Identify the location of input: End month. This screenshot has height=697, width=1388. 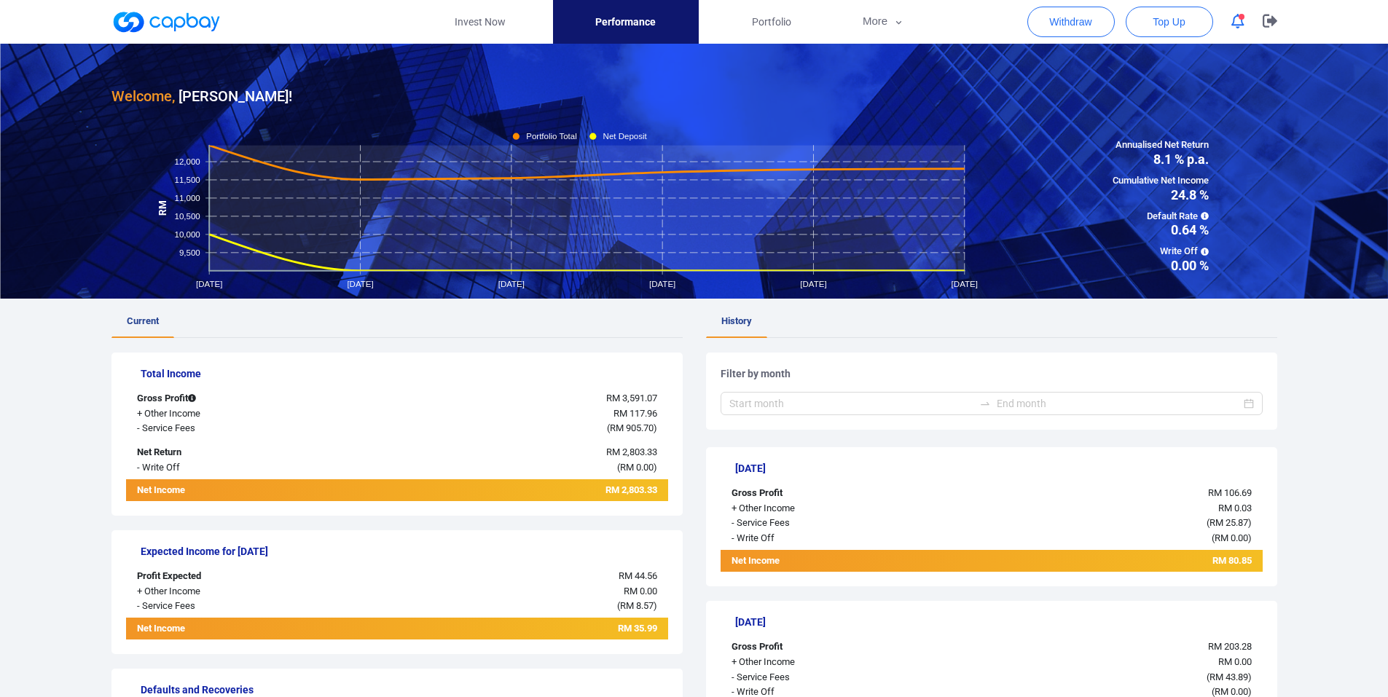
(1118, 404).